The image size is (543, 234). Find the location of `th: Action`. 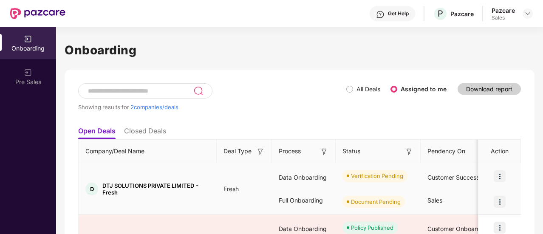

th: Action is located at coordinates (499, 151).